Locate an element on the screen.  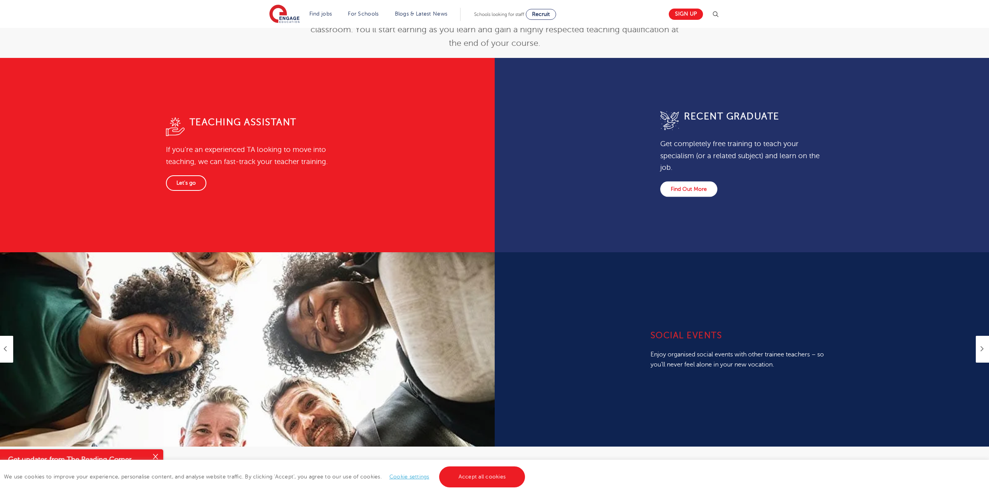
a: Sign up is located at coordinates (686, 14).